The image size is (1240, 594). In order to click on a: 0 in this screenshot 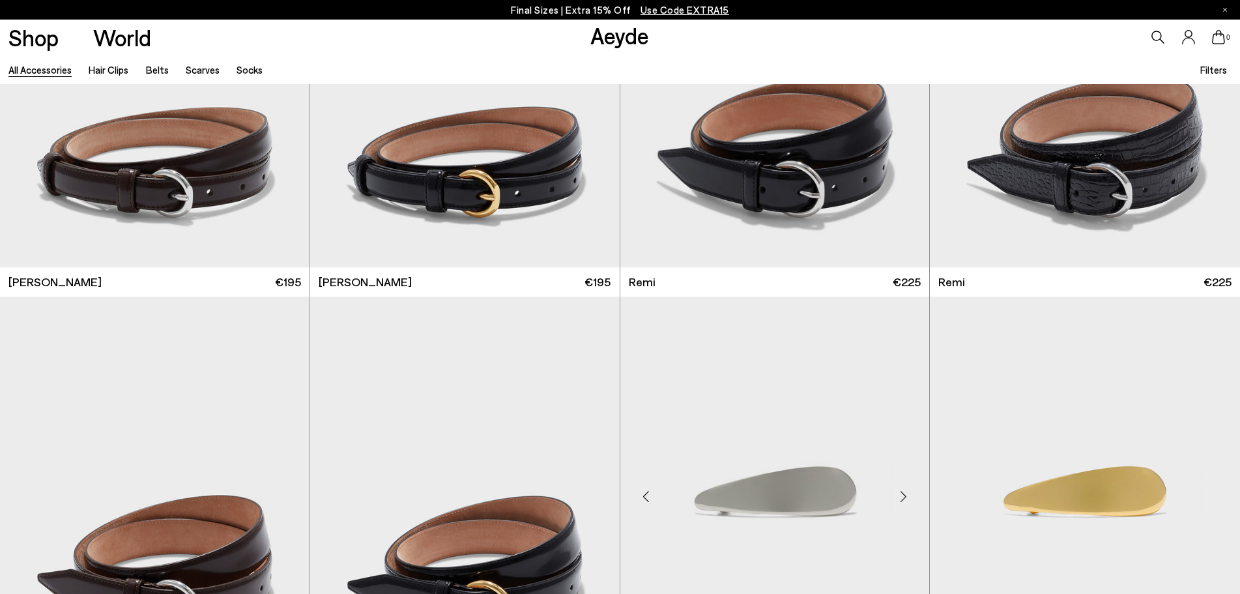, I will do `click(1219, 37)`.